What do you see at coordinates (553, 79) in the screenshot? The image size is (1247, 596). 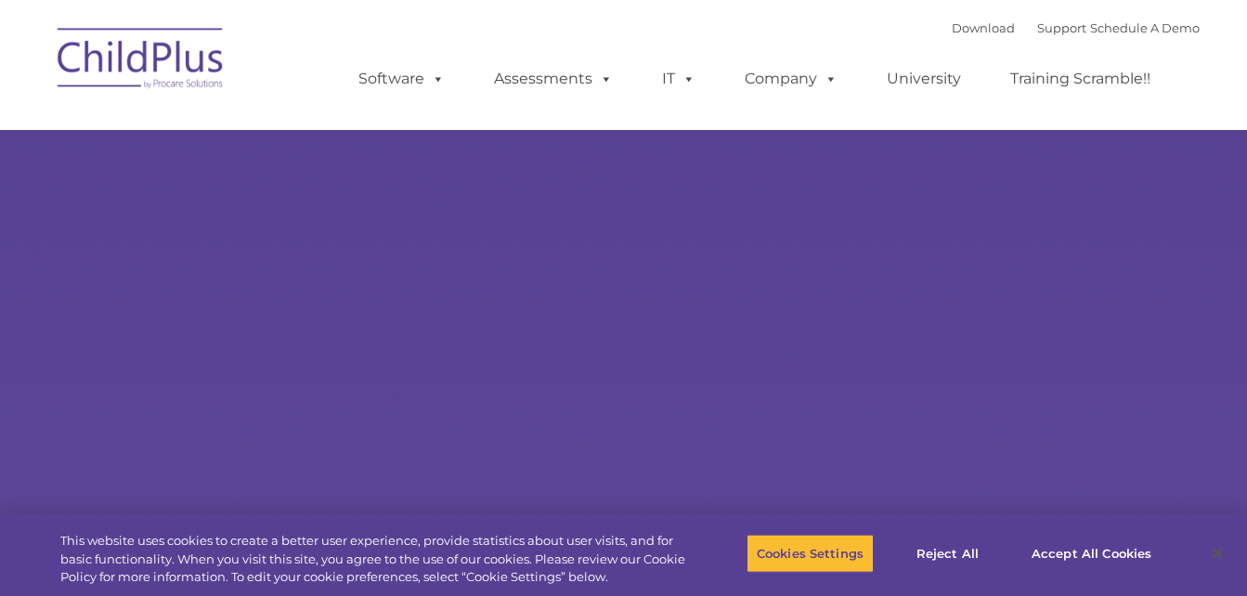 I see `a: Assessments` at bounding box center [553, 79].